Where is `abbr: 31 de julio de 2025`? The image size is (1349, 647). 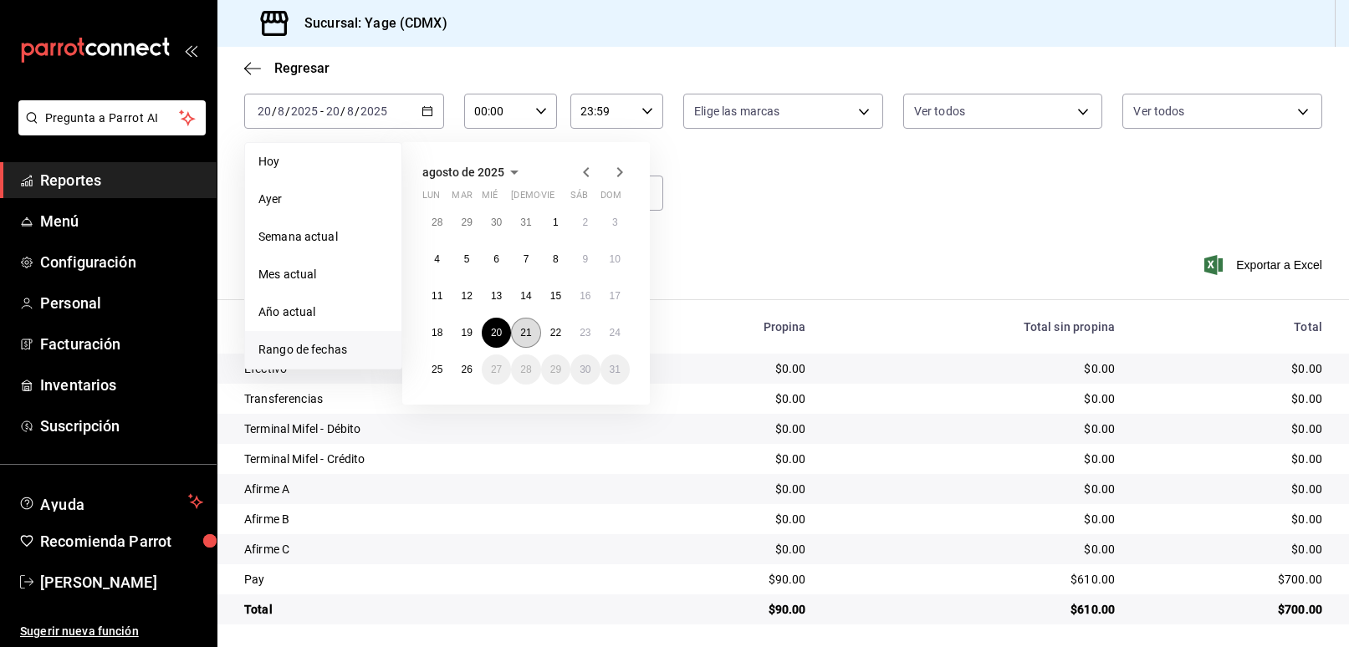 abbr: 31 de julio de 2025 is located at coordinates (525, 222).